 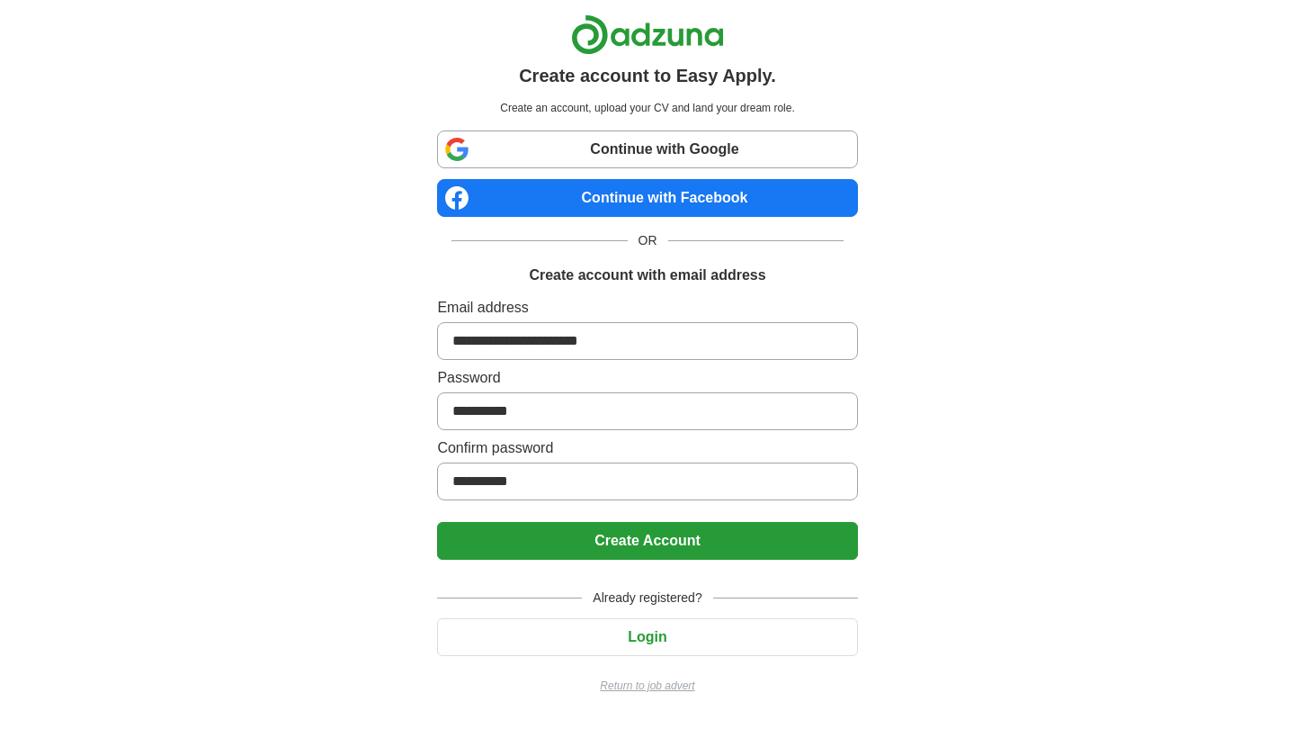 What do you see at coordinates (647, 198) in the screenshot?
I see `a: Continue with Facebook` at bounding box center [647, 198].